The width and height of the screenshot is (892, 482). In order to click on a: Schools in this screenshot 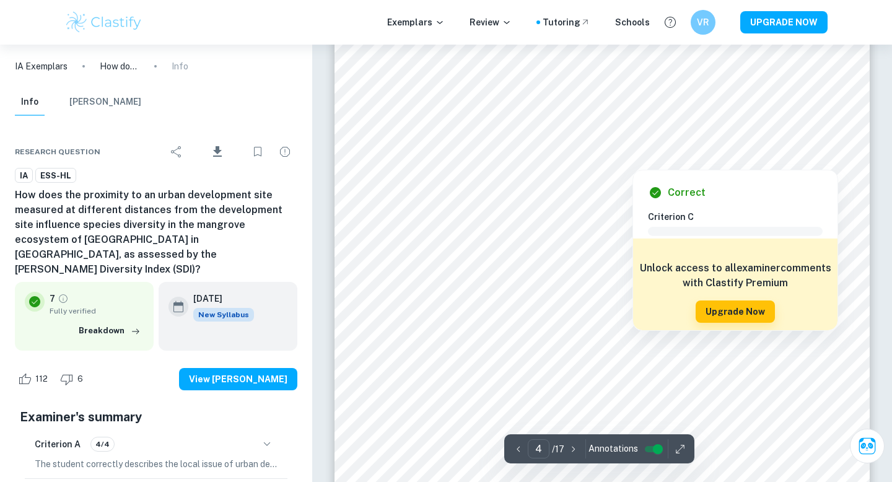, I will do `click(633, 22)`.